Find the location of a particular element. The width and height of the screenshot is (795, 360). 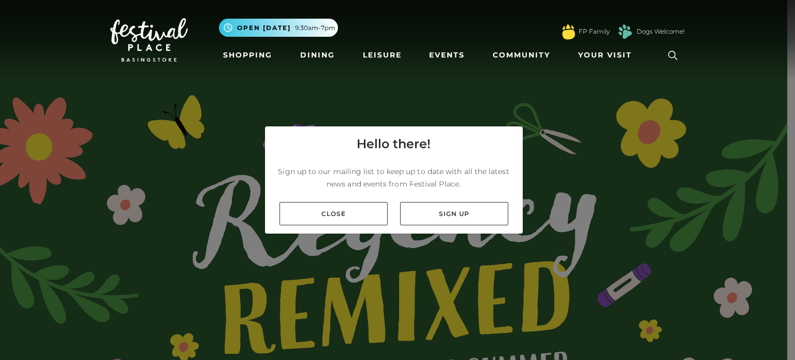

p: Sign up to our mailing list to keep up to date with all the latest news and events from Festival ... is located at coordinates (394, 178).